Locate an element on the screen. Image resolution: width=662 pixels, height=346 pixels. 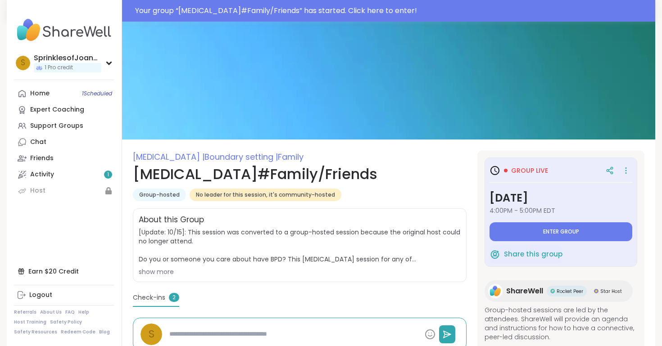
span: 1 Scheduled is located at coordinates (97, 94).